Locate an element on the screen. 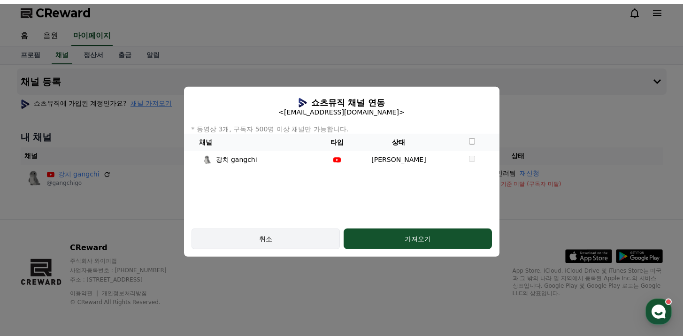  th: 상태 is located at coordinates (399, 142).